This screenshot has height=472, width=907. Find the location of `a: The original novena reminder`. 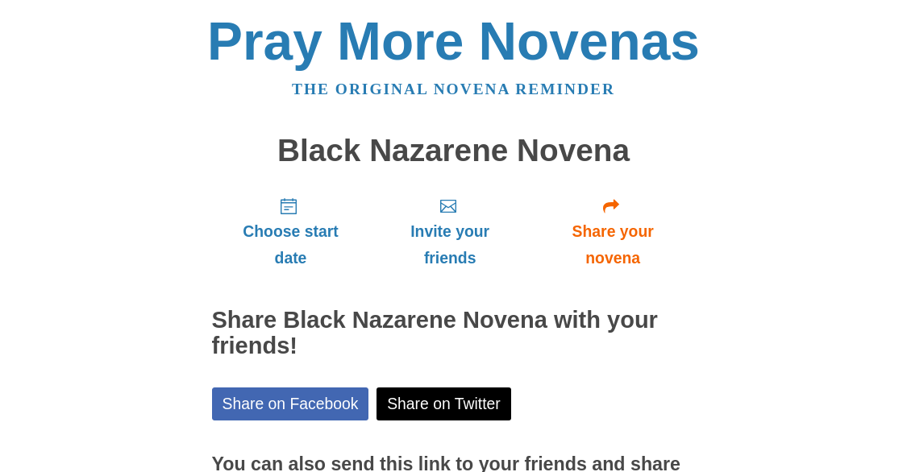

a: The original novena reminder is located at coordinates (453, 89).